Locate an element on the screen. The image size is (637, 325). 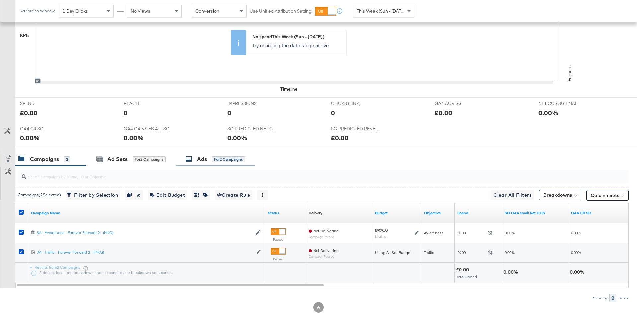
button: Clear All Filters is located at coordinates (512, 195).